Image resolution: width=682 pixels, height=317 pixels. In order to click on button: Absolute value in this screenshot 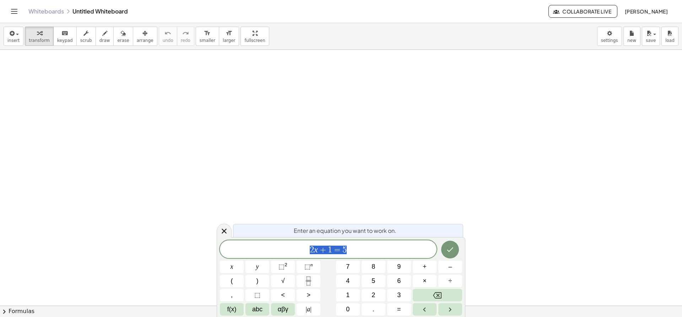, I will do `click(308, 309)`.